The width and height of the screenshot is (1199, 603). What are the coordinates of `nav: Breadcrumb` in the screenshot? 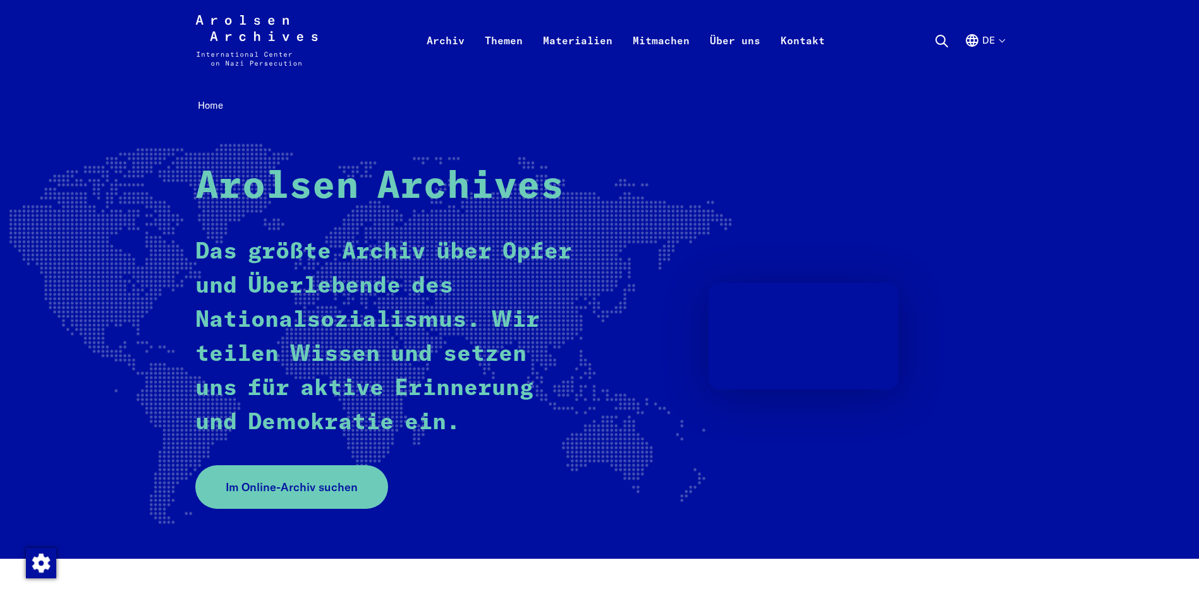 It's located at (600, 106).